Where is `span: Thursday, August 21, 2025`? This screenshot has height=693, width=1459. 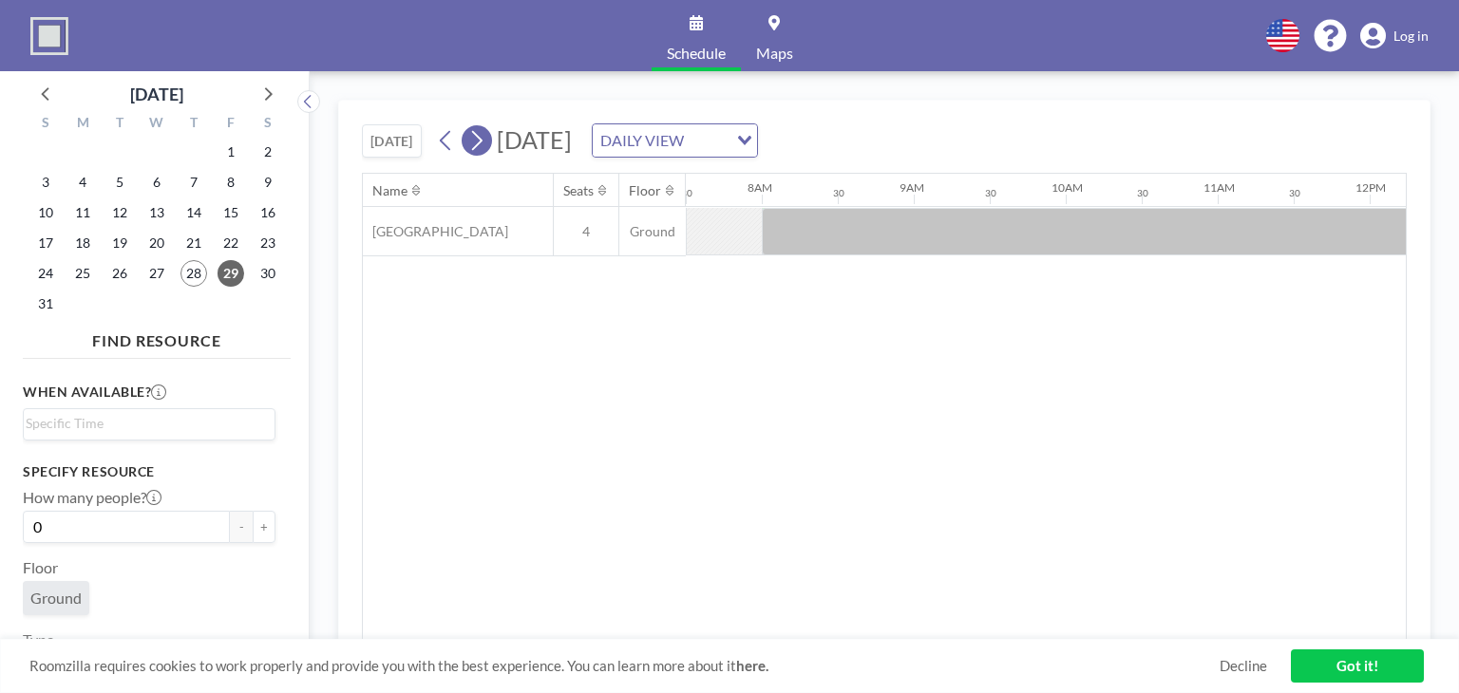 span: Thursday, August 21, 2025 is located at coordinates (194, 243).